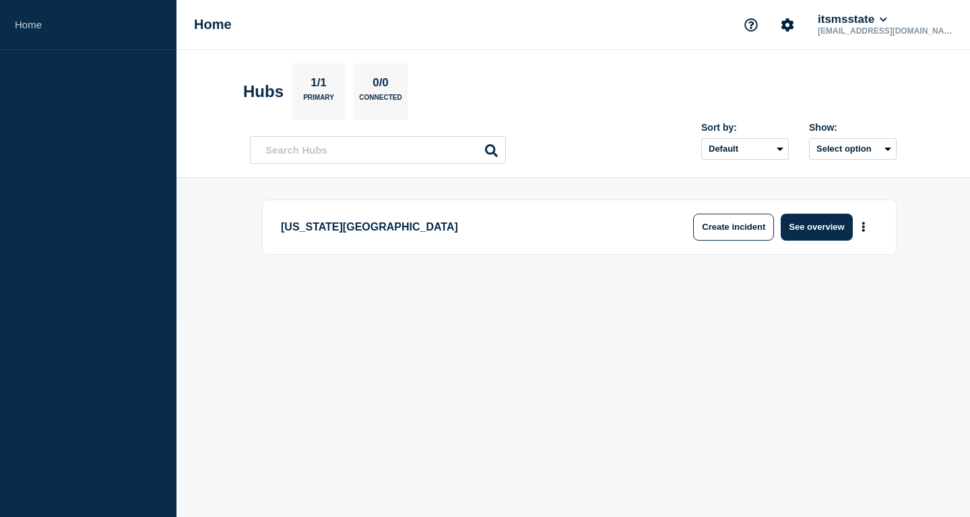 The height and width of the screenshot is (517, 970). What do you see at coordinates (319, 100) in the screenshot?
I see `p: Primary` at bounding box center [319, 100].